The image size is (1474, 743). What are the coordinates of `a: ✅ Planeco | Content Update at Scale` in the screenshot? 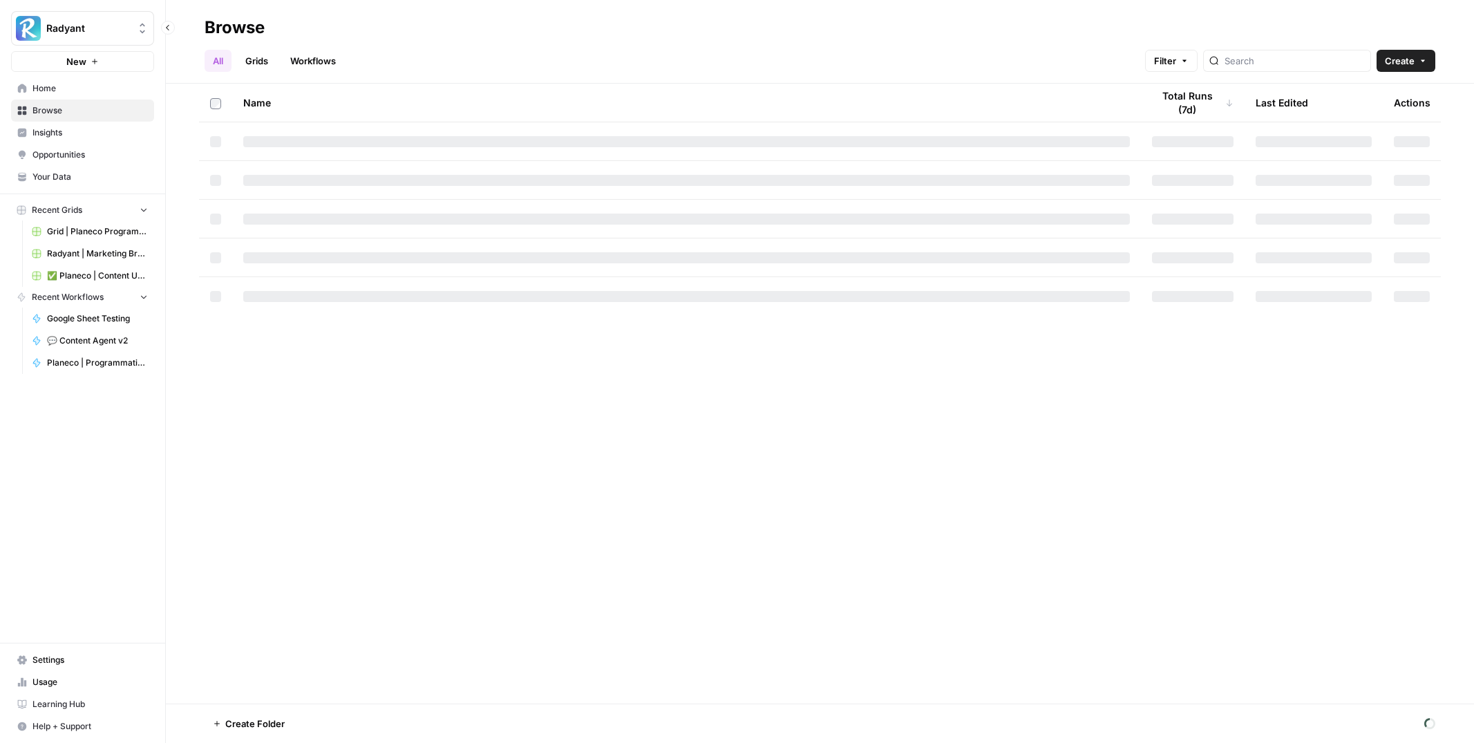 It's located at (90, 276).